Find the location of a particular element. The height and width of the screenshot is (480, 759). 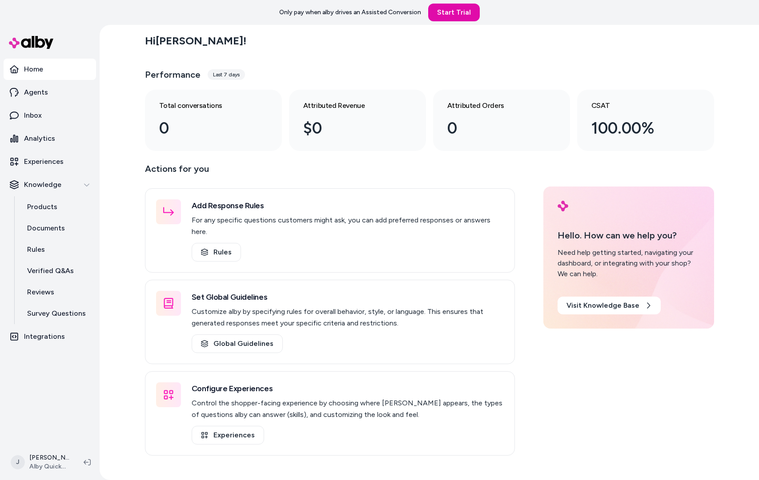

button: Knowledge is located at coordinates (50, 185).